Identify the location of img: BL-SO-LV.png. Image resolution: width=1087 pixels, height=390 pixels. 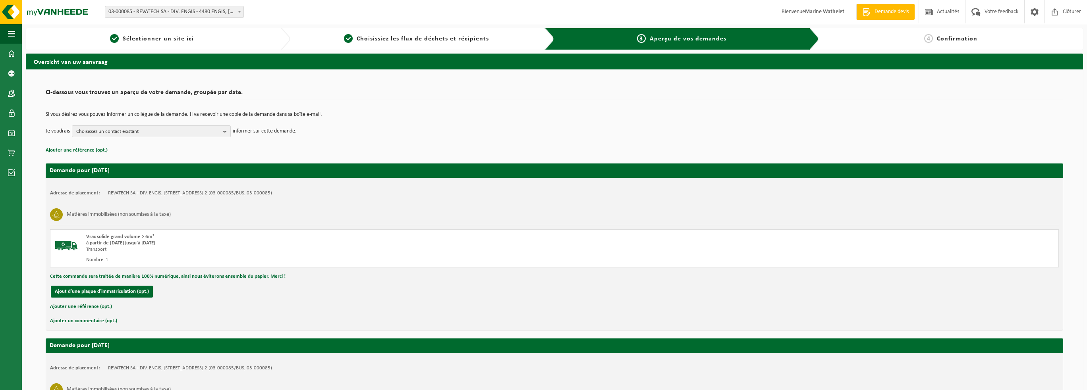
(66, 246).